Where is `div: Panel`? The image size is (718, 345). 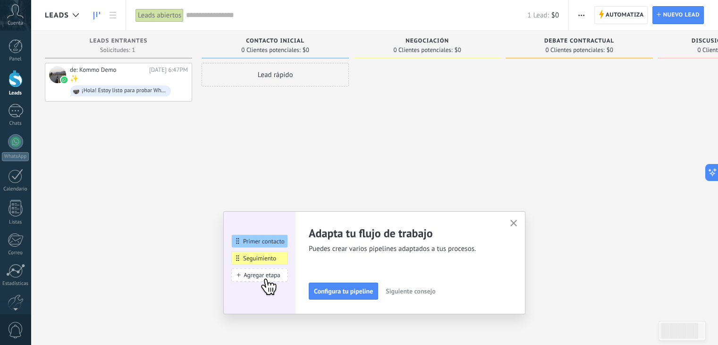 div: Panel is located at coordinates (16, 59).